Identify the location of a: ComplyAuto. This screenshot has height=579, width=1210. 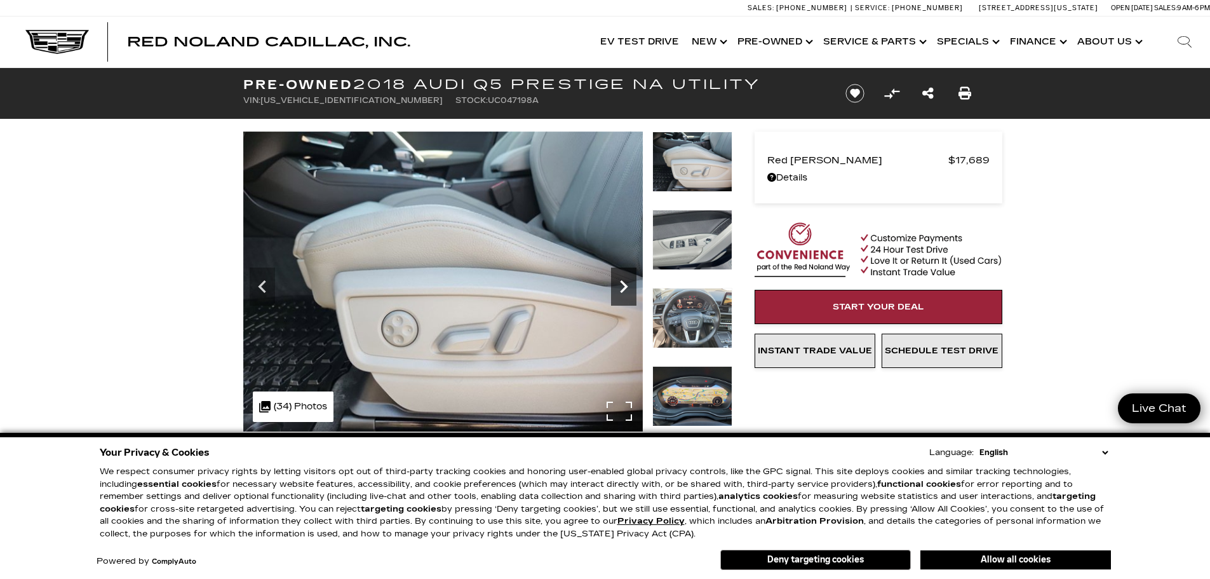
(174, 562).